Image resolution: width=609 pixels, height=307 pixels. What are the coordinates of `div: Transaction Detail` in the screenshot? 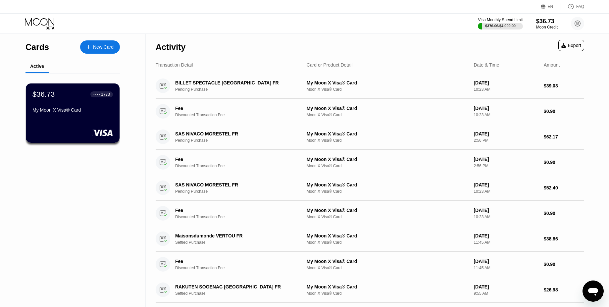 It's located at (174, 65).